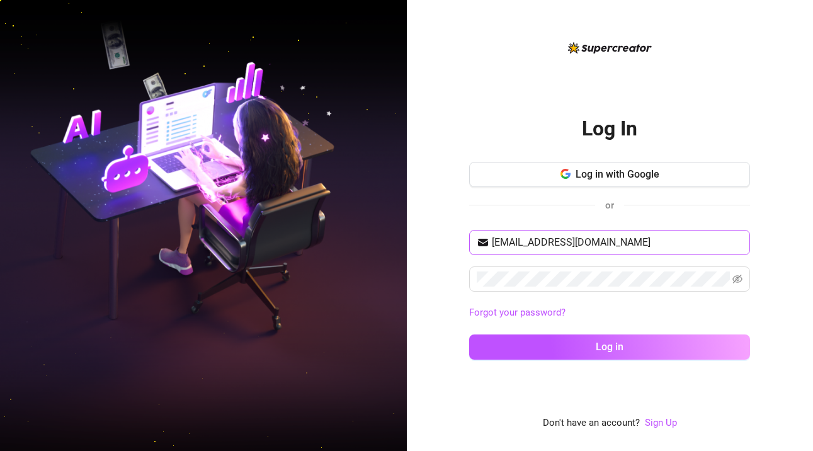 Image resolution: width=813 pixels, height=451 pixels. Describe the element at coordinates (610, 48) in the screenshot. I see `img: logo-BBDzfeDw.svg` at that location.